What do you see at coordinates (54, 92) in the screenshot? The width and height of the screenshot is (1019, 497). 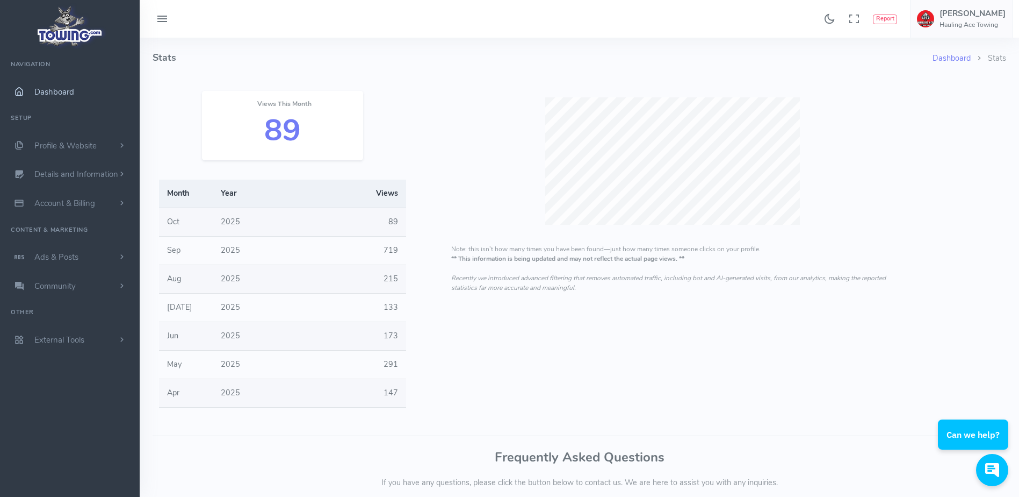 I see `span: Dashboard` at bounding box center [54, 92].